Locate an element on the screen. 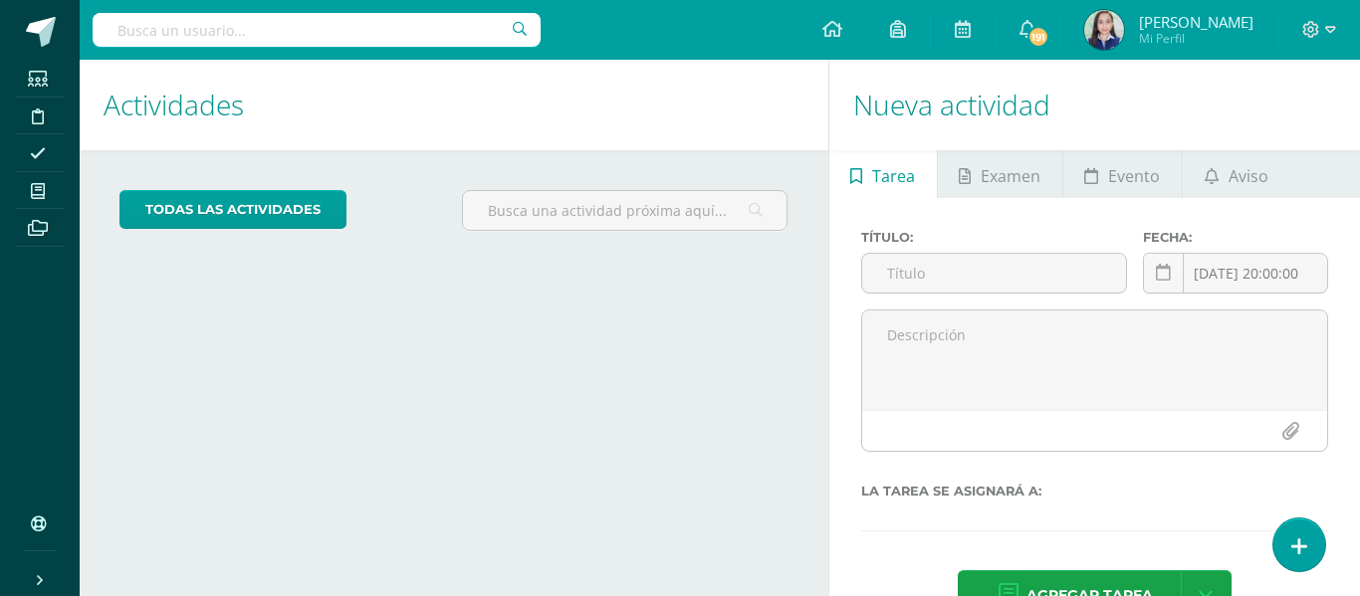  a: Tarea is located at coordinates (883, 174).